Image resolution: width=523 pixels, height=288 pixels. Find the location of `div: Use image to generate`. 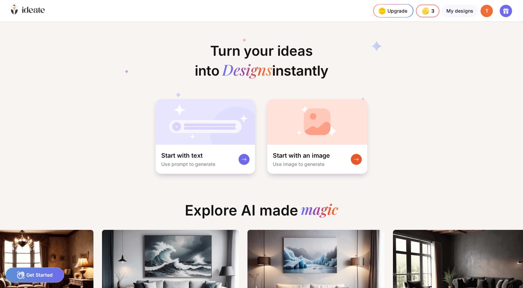

div: Use image to generate is located at coordinates (299, 164).